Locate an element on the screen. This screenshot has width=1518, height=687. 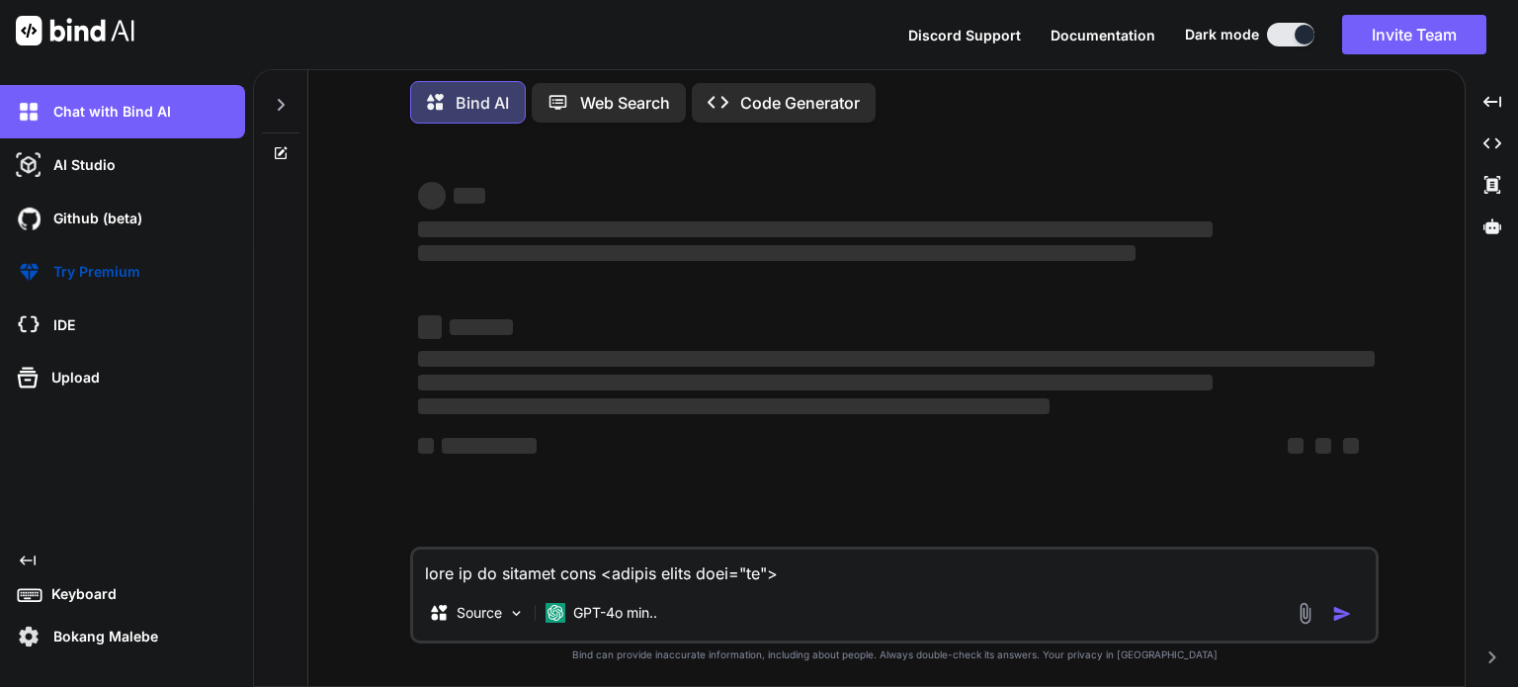
img: premium is located at coordinates (29, 272).